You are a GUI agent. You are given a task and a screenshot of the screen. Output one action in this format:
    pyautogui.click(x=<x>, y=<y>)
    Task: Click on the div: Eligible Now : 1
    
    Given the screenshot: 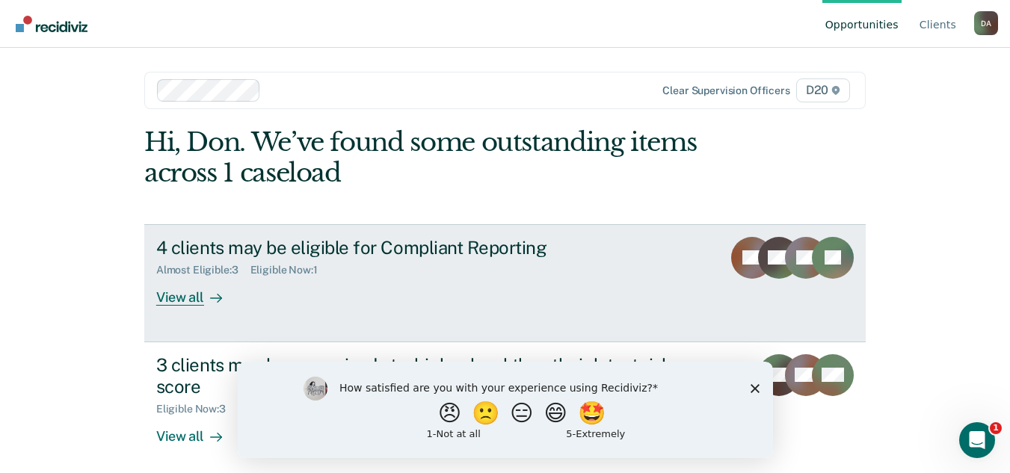 What is the action you would take?
    pyautogui.click(x=290, y=270)
    